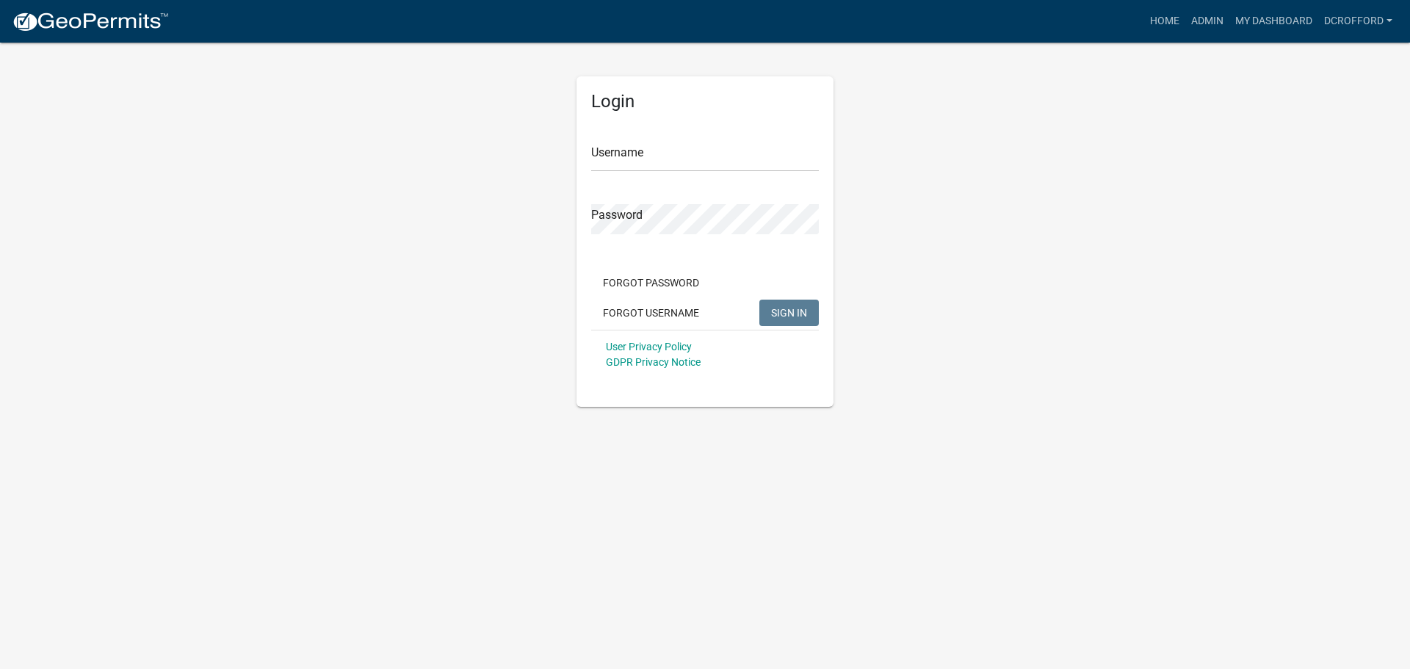 This screenshot has width=1410, height=669. Describe the element at coordinates (789, 313) in the screenshot. I see `button: SIGN IN` at that location.